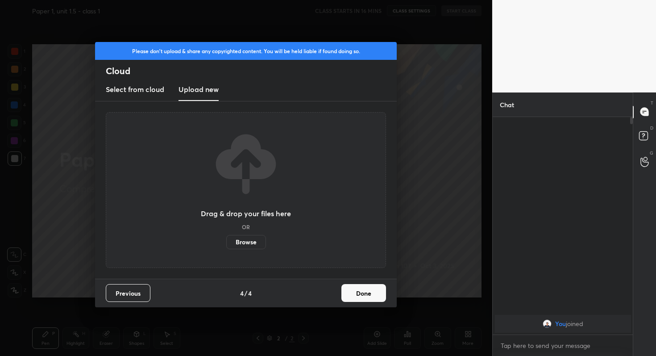 The height and width of the screenshot is (356, 656). Describe the element at coordinates (364, 293) in the screenshot. I see `button: Done` at that location.